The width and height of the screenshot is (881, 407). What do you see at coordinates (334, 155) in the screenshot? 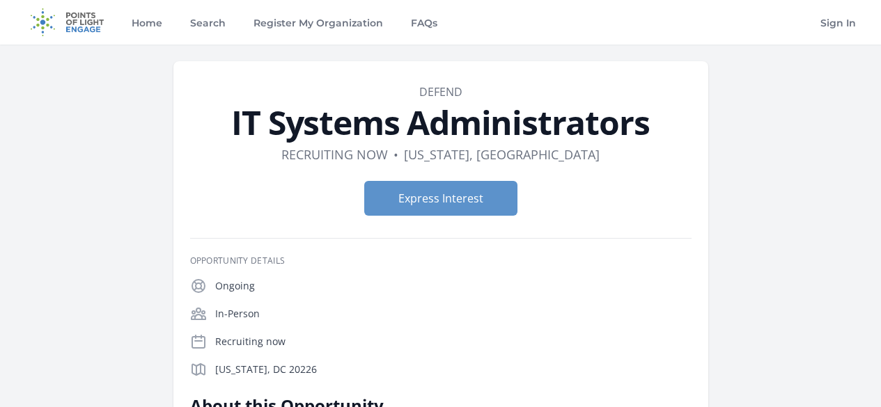
I see `dd: Recruiting now` at bounding box center [334, 155].